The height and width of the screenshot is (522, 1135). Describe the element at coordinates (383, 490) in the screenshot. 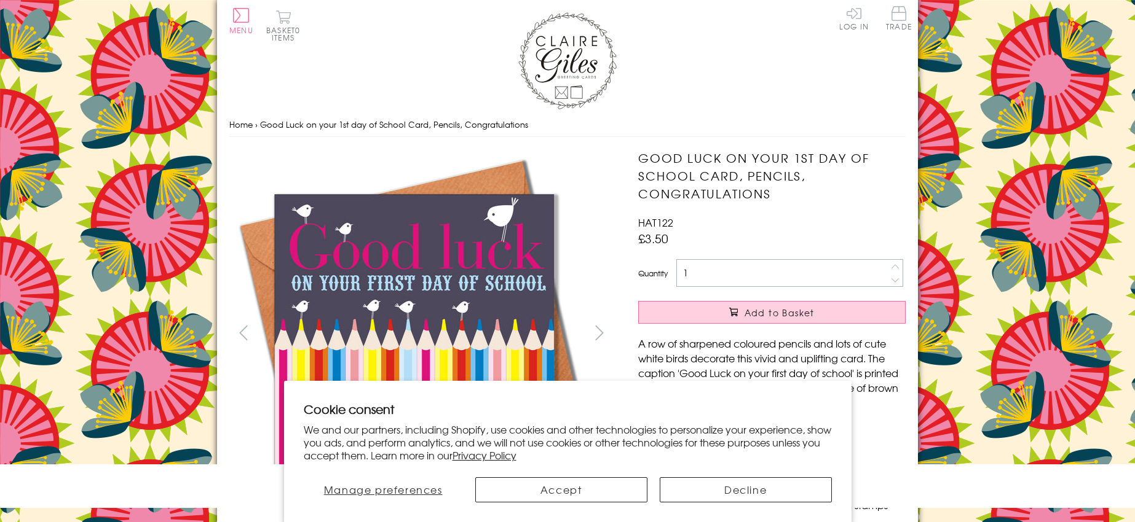

I see `span: Manage preferences` at that location.